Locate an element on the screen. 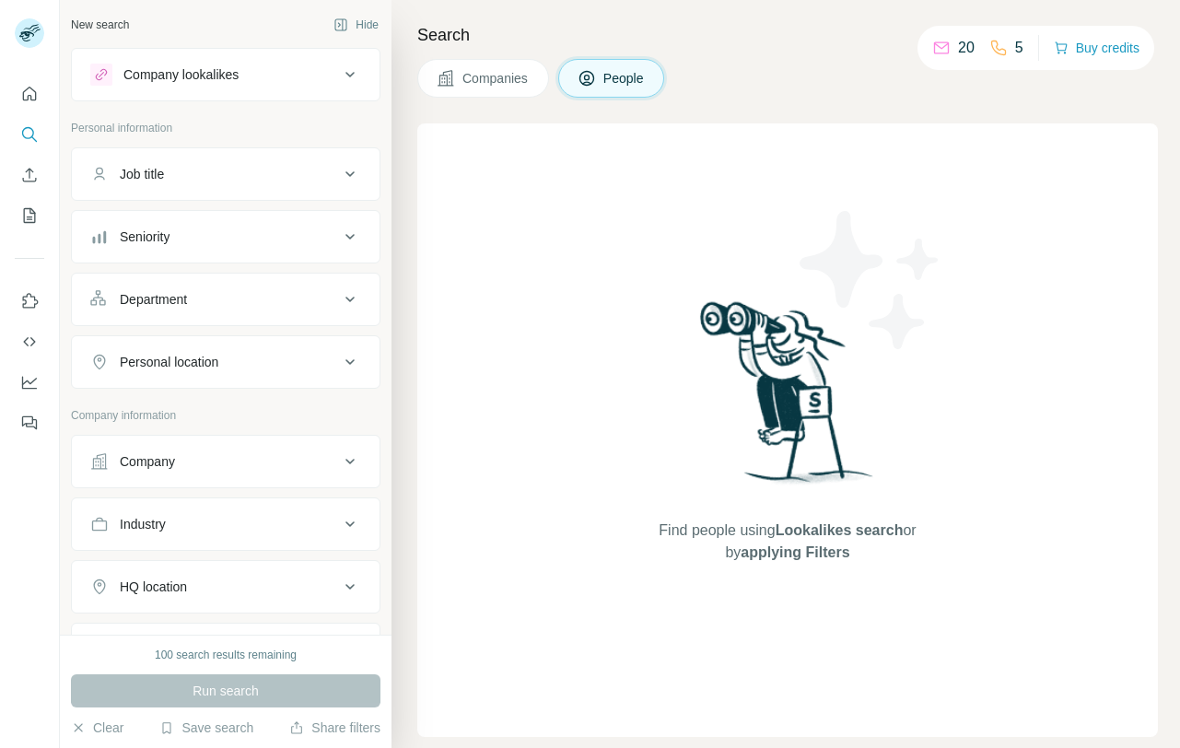 This screenshot has height=748, width=1180. button: Share filters is located at coordinates (334, 728).